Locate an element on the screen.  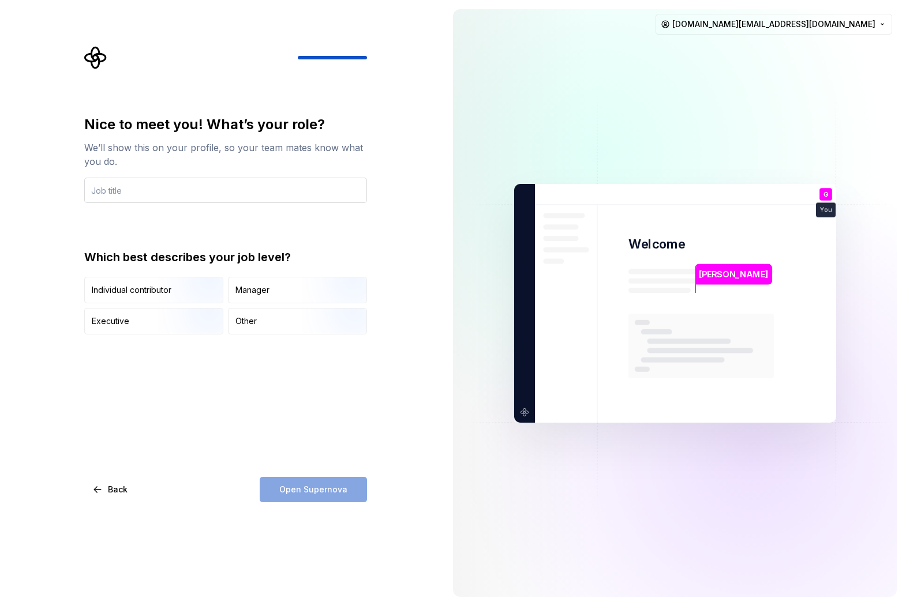
div: Which best describes your job level? is located at coordinates (226, 257).